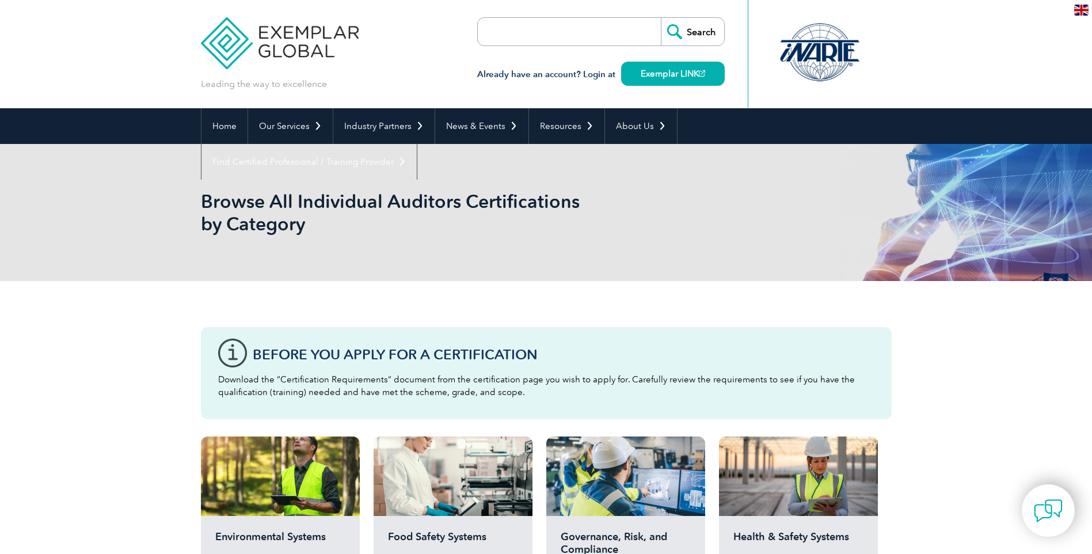 The image size is (1092, 554). I want to click on img: open_square.png, so click(702, 73).